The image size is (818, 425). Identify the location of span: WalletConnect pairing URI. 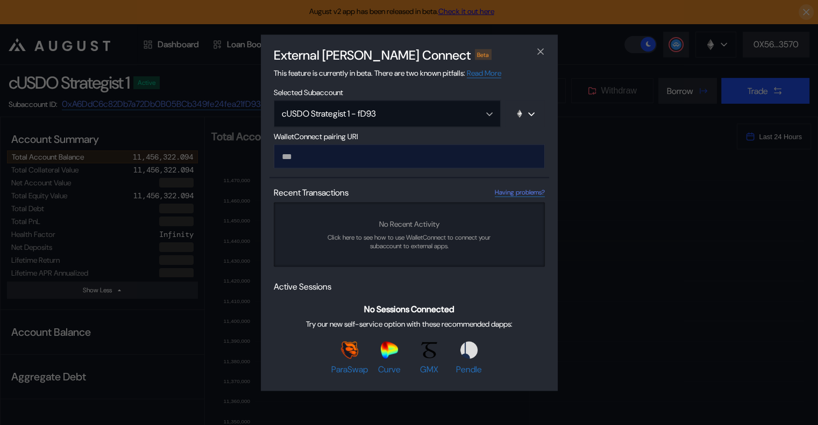
(409, 136).